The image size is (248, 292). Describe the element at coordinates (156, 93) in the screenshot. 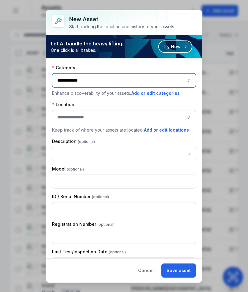

I see `button: Add or edit categories` at that location.